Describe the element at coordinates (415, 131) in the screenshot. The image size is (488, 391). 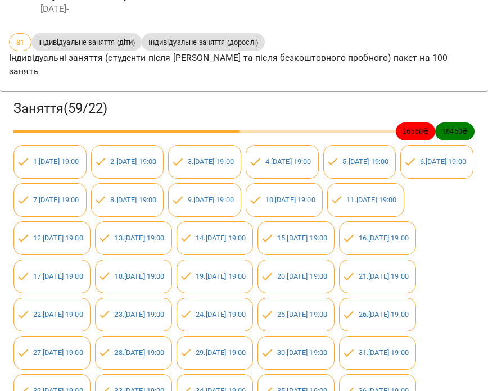
I see `span: 26550 ₴` at that location.